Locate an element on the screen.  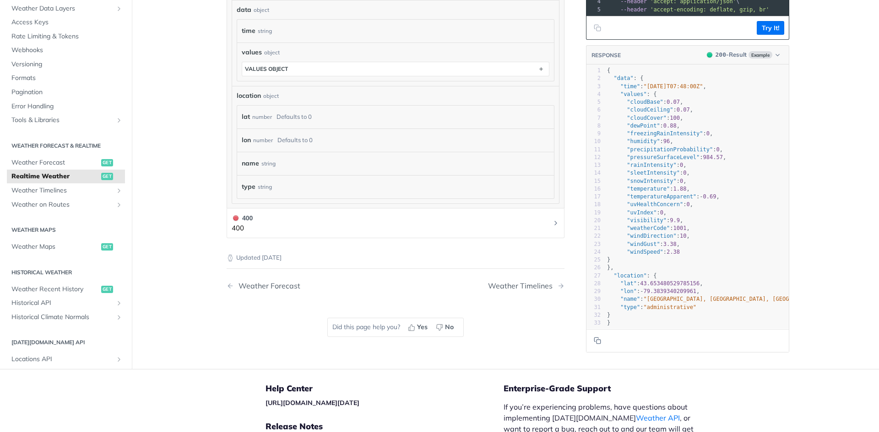
span: location is located at coordinates (248, 96).